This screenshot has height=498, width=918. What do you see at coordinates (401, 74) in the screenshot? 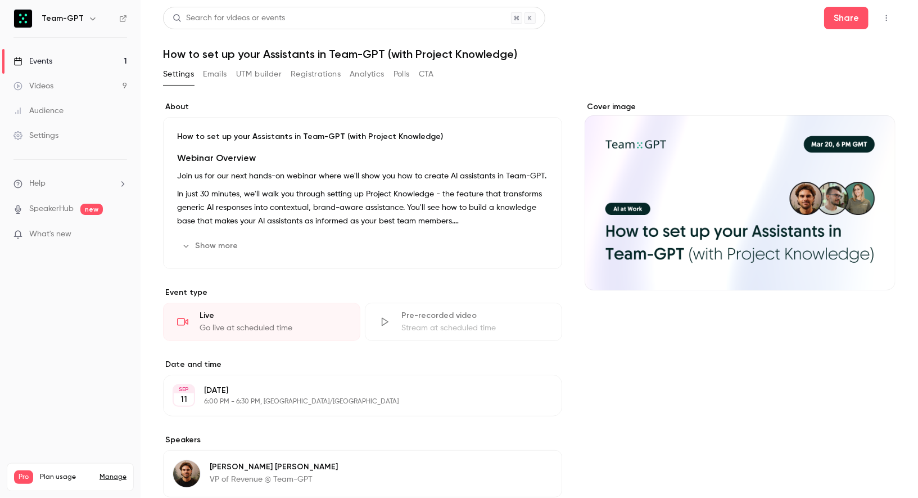
I see `button: Polls` at bounding box center [401, 74].